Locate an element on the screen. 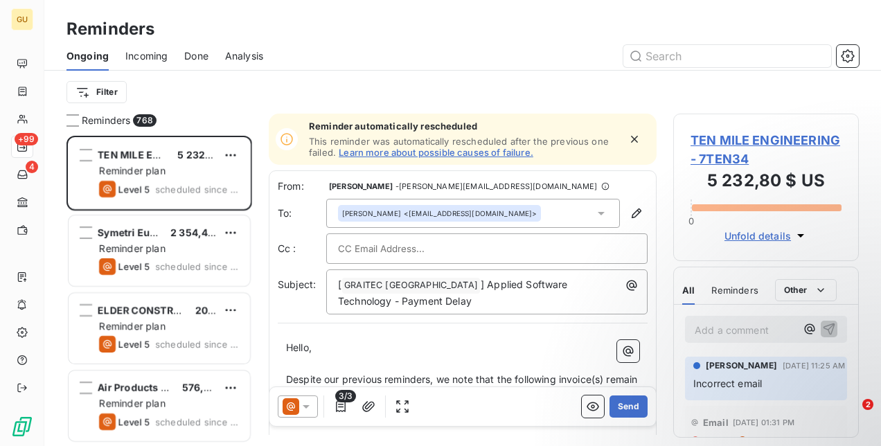  span: Failure is located at coordinates (719, 441).